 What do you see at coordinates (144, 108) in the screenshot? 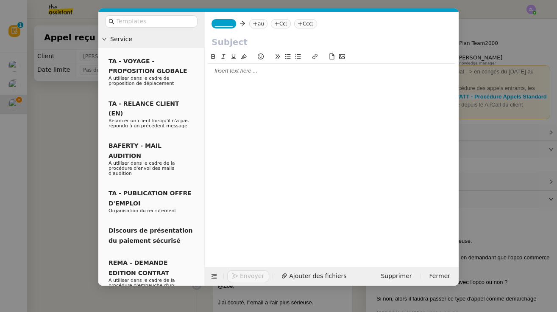
I see `span: TA - RELANCE CLIENT (EN)` at bounding box center [144, 108].